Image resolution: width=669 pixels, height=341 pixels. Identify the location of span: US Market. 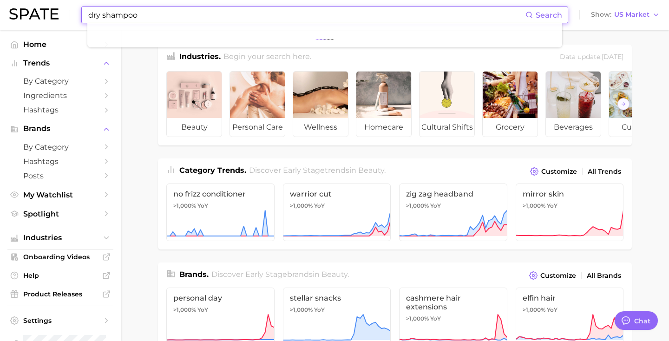
(631, 14).